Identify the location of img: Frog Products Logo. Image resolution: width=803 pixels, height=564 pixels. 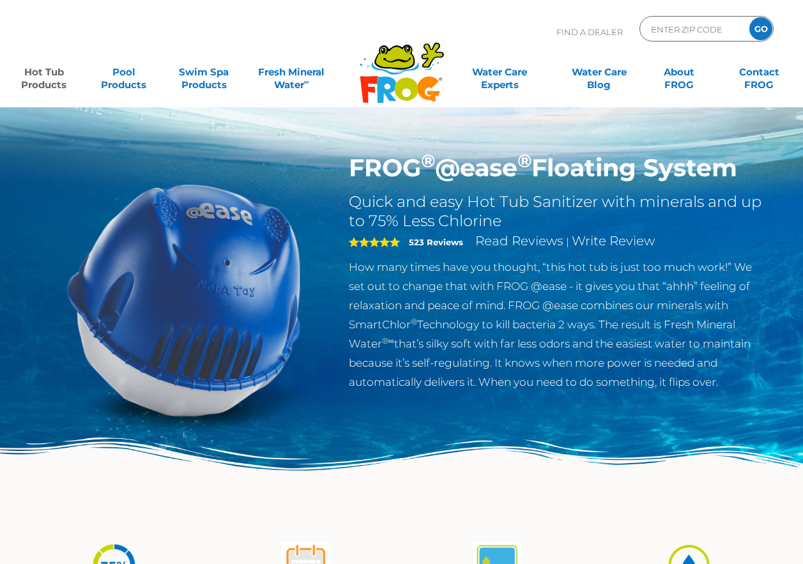
(402, 65).